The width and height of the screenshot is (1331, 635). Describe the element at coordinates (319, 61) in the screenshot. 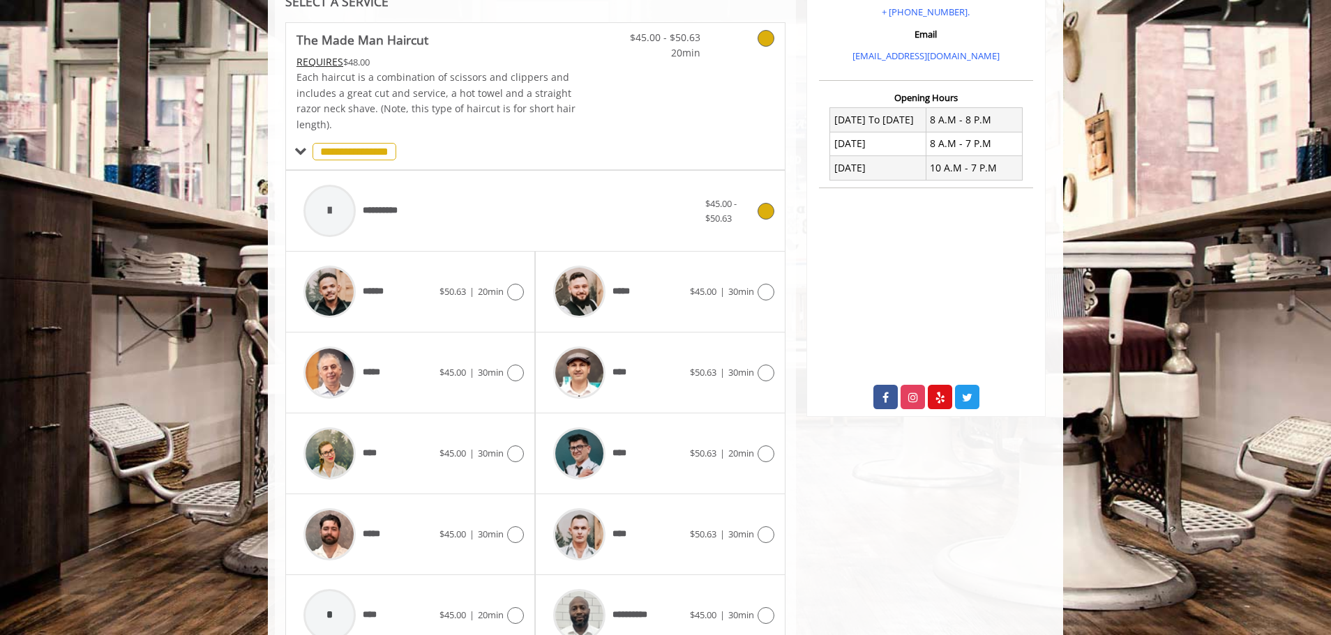

I see `span: This service needs some Advance to be paid before we block your appointment` at that location.